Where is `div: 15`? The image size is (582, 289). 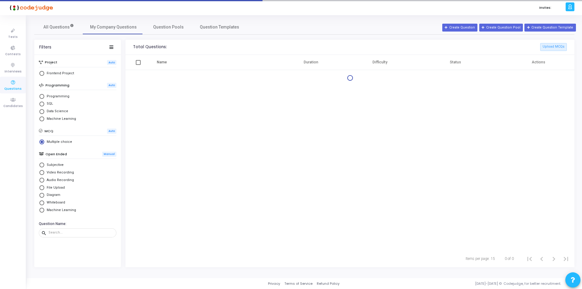 div: 15 is located at coordinates (492, 258).